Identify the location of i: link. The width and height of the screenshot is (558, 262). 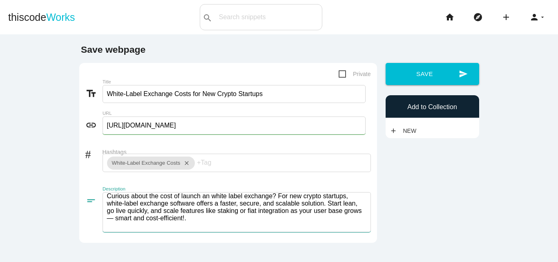
(94, 125).